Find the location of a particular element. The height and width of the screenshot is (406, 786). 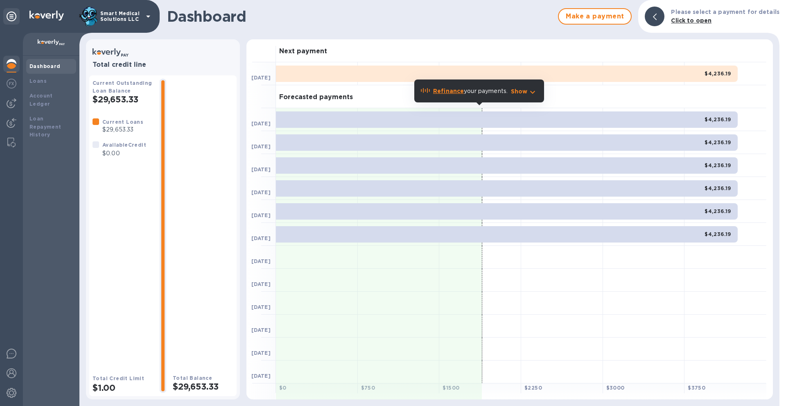

b: $ 3750 is located at coordinates (697, 387).